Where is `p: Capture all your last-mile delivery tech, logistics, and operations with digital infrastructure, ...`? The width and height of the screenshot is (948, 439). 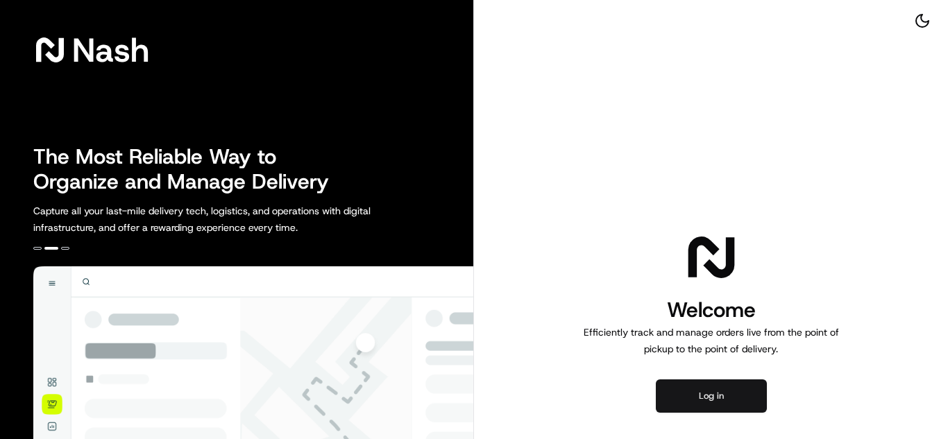 p: Capture all your last-mile delivery tech, logistics, and operations with digital infrastructure, ... is located at coordinates (233, 219).